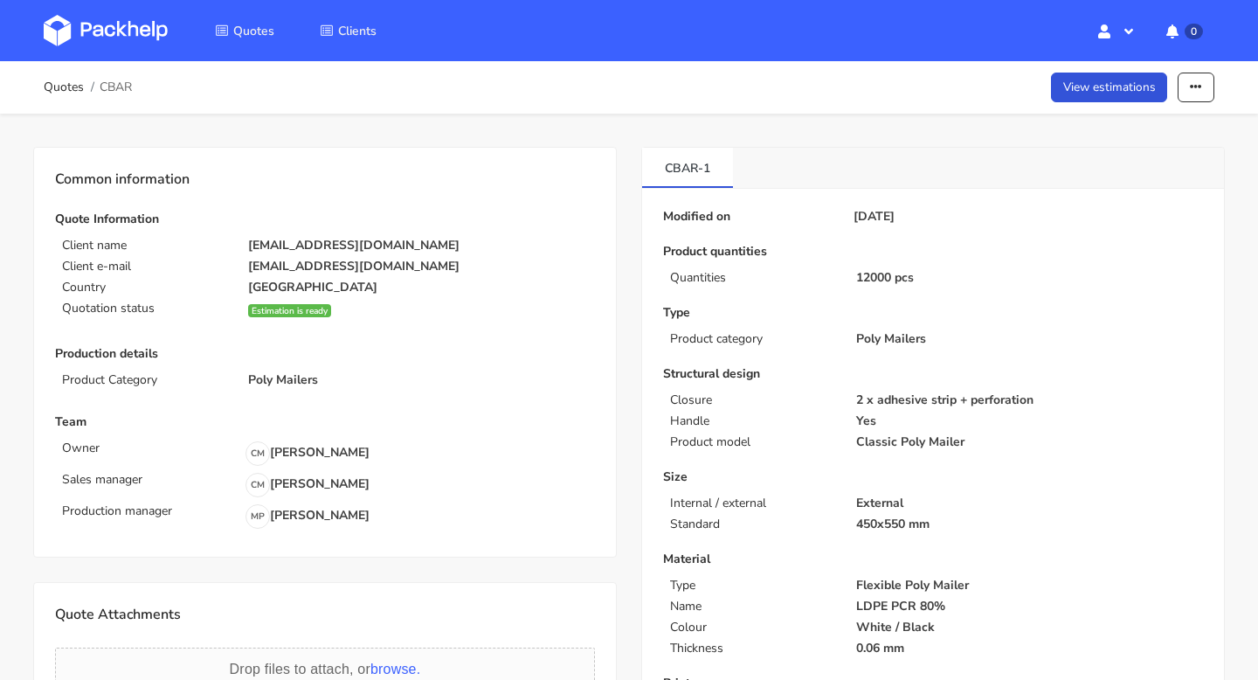 This screenshot has width=1258, height=680. Describe the element at coordinates (1029, 606) in the screenshot. I see `p: LDPE PCR 80%` at that location.